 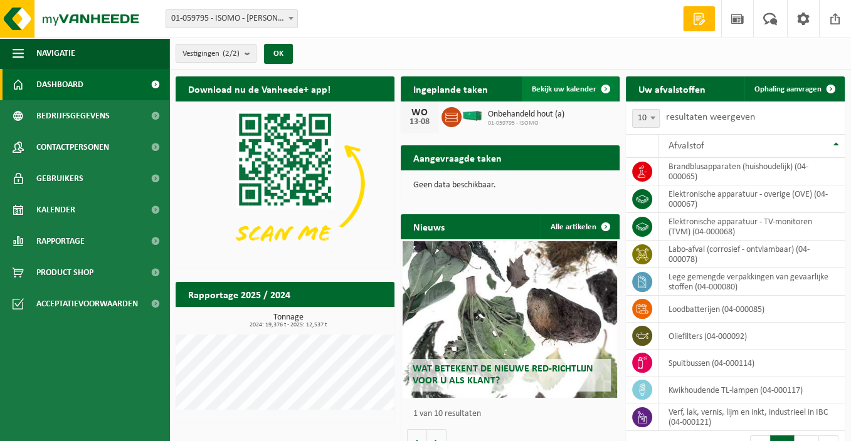 I want to click on span: Gebruikers, so click(x=60, y=179).